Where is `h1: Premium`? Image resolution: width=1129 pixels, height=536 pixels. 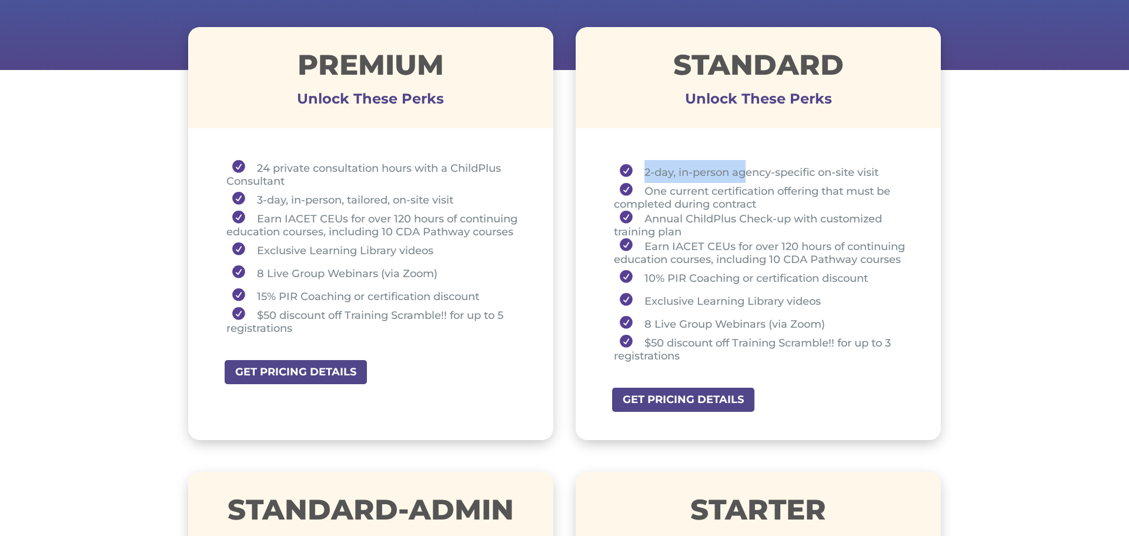
h1: Premium is located at coordinates (371, 68).